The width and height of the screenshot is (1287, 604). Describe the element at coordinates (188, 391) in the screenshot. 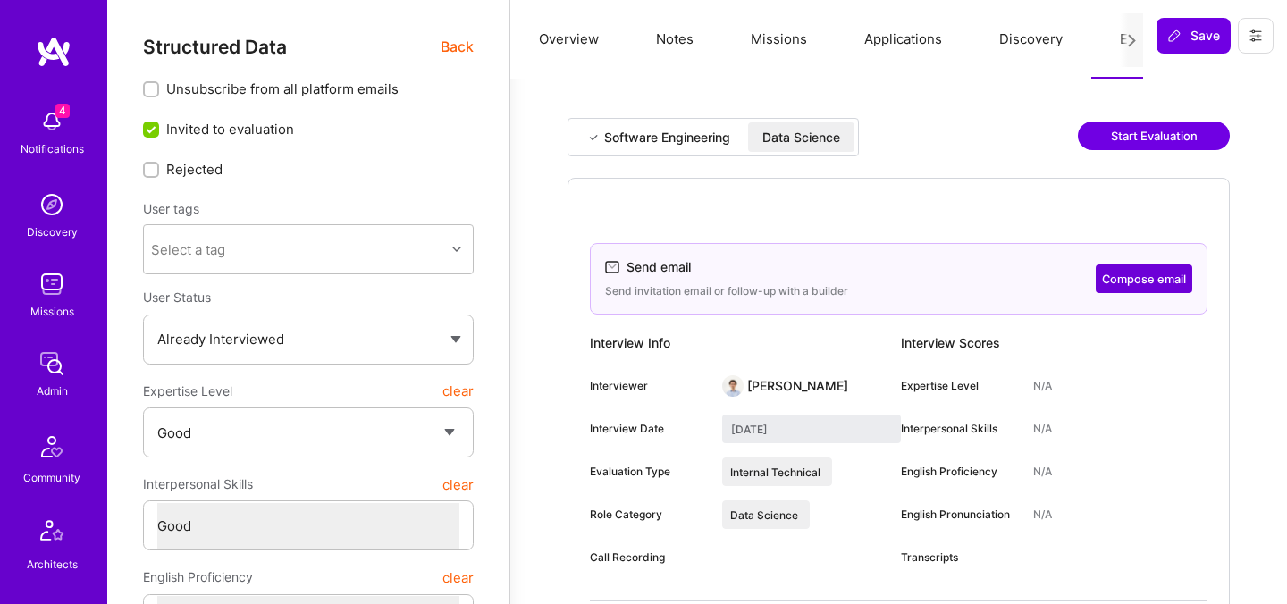

I see `span: Expertise Level` at that location.